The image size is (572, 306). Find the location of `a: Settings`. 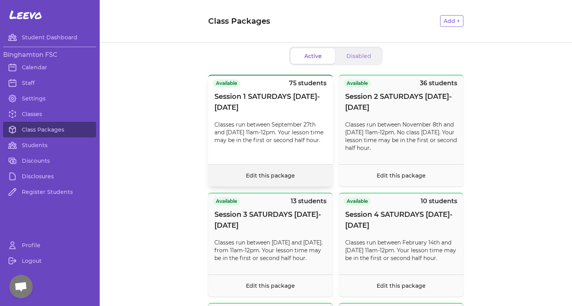

a: Settings is located at coordinates (49, 98).